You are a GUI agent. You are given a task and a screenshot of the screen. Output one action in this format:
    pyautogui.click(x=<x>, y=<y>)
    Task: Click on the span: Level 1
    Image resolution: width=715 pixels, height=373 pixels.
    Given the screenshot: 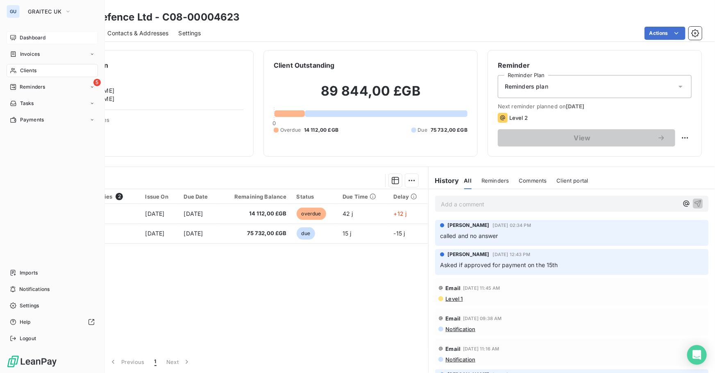 What is the action you would take?
    pyautogui.click(x=454, y=298)
    